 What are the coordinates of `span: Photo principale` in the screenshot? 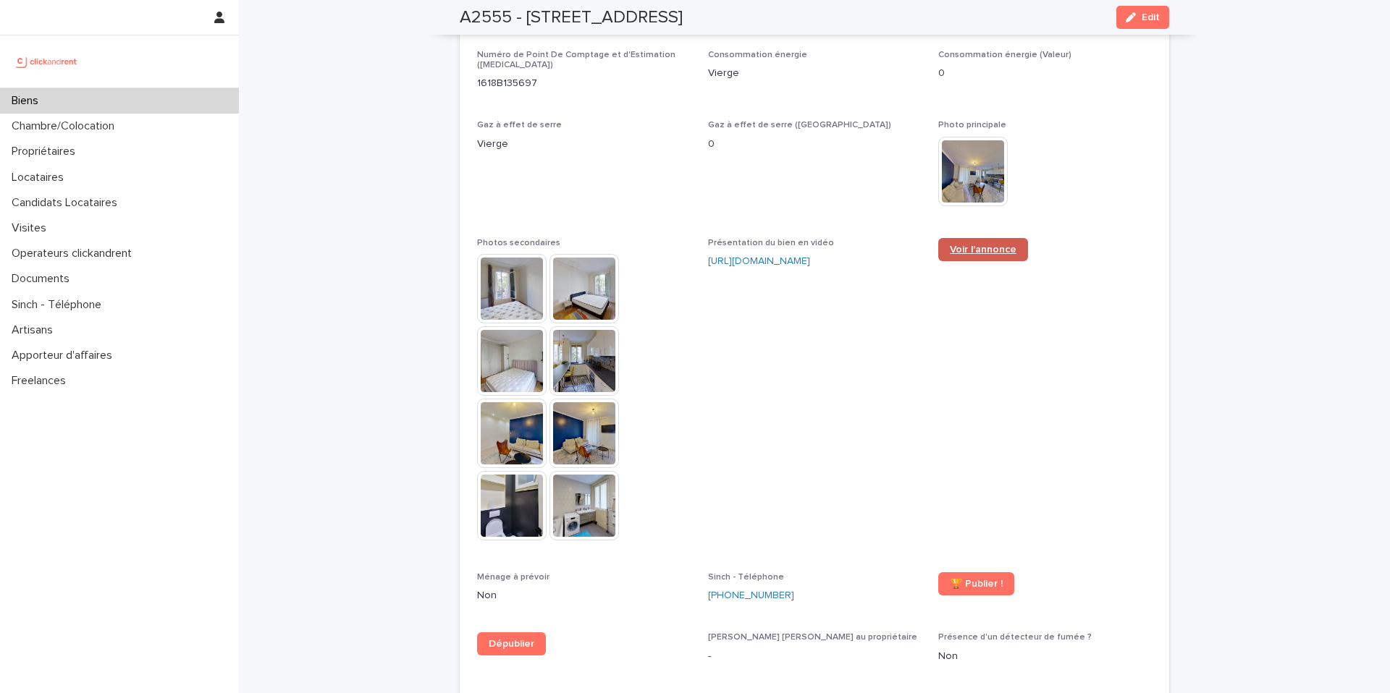 It's located at (972, 125).